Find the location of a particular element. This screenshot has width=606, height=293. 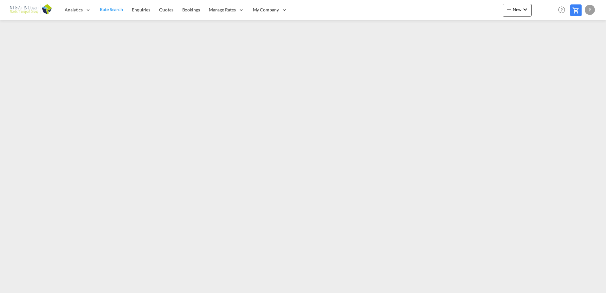

div: Help is located at coordinates (563, 10).